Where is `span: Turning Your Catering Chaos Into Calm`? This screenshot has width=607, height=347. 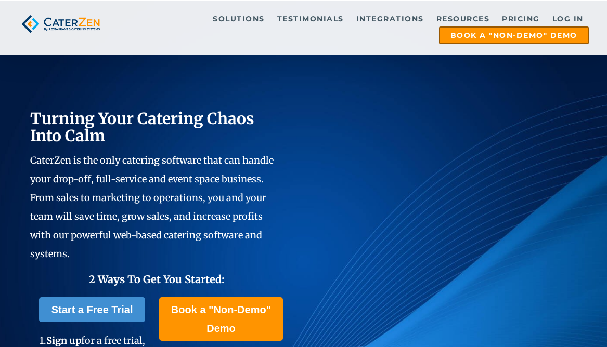
span: Turning Your Catering Chaos Into Calm is located at coordinates (142, 127).